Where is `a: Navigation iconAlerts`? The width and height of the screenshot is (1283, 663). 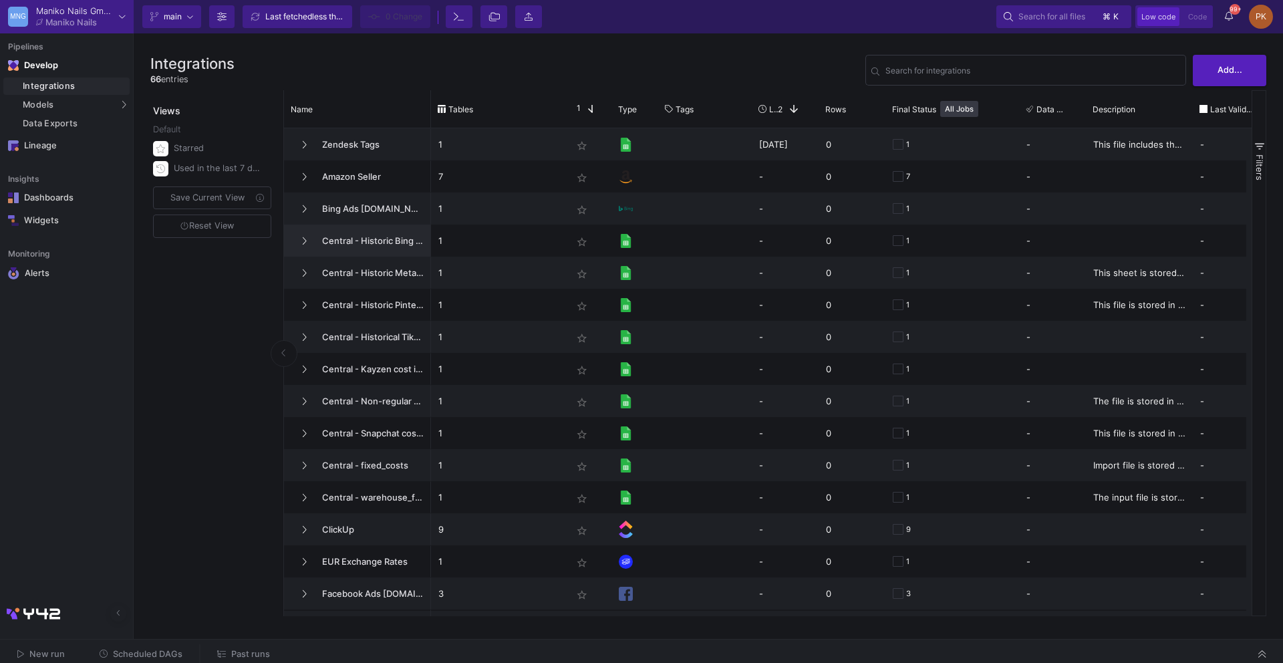 a: Navigation iconAlerts is located at coordinates (66, 273).